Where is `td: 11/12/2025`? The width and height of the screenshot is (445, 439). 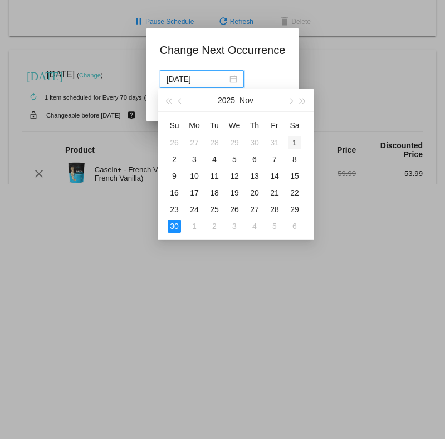
td: 11/12/2025 is located at coordinates (234, 176).